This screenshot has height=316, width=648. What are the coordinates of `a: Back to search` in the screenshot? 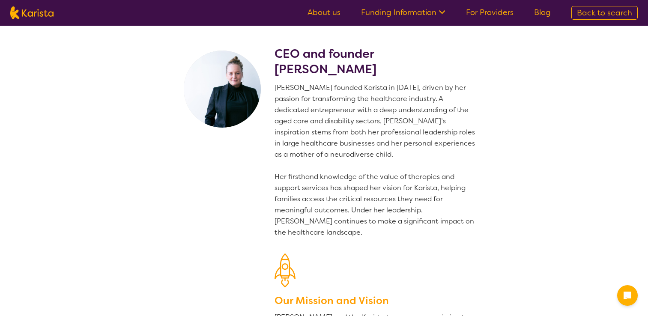 It's located at (605, 13).